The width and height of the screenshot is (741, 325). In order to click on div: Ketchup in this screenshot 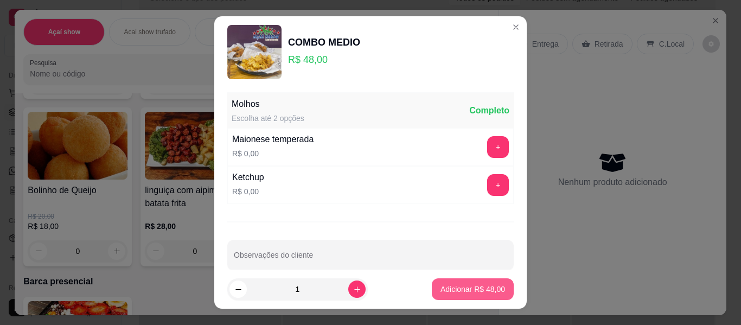, I will do `click(248, 177)`.